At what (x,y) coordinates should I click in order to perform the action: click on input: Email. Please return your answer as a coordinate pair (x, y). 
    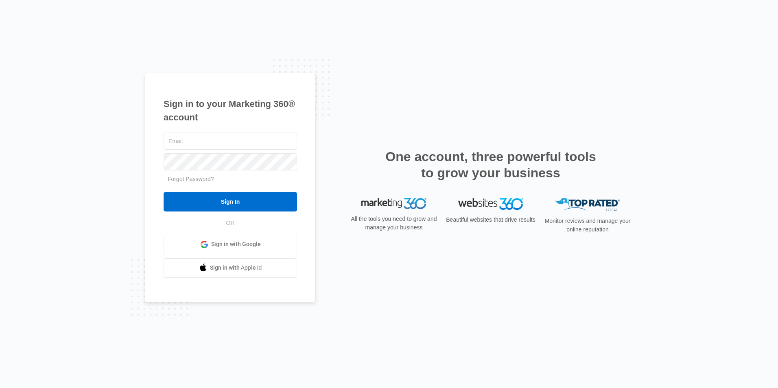
    Looking at the image, I should click on (230, 141).